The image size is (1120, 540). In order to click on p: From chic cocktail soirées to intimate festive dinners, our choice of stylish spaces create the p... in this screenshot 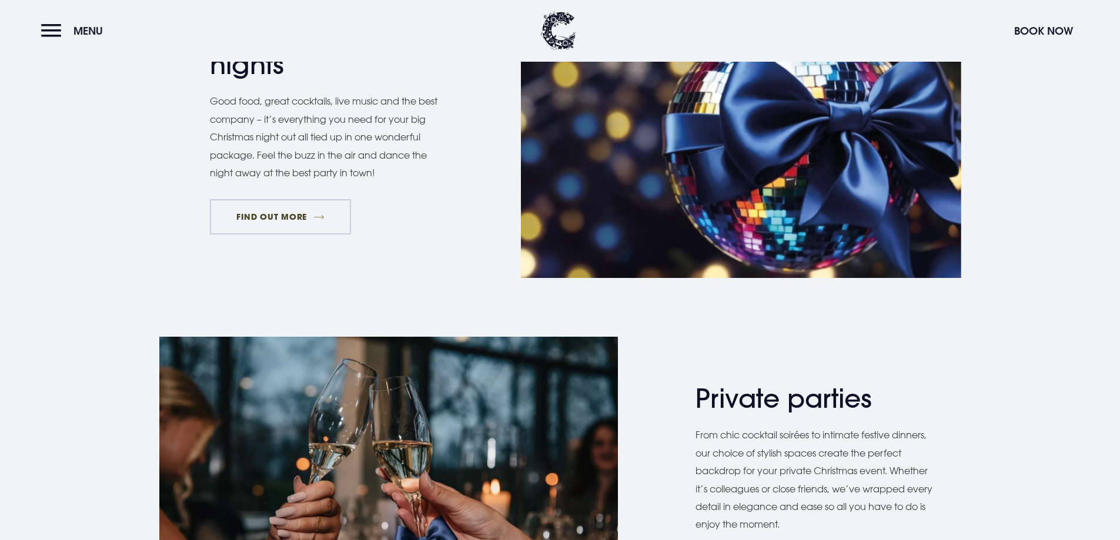, I will do `click(816, 480)`.